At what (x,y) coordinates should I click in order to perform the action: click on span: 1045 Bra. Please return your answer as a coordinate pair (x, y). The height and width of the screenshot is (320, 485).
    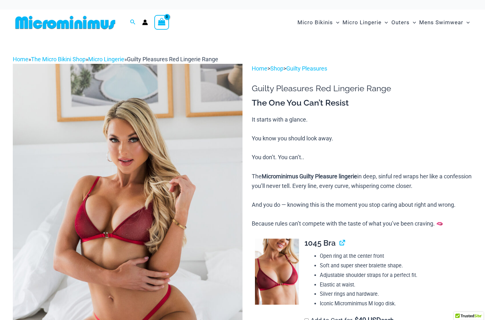
    Looking at the image, I should click on (320, 243).